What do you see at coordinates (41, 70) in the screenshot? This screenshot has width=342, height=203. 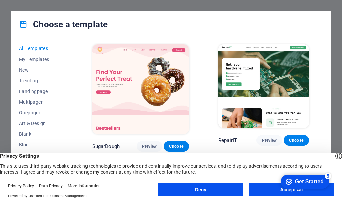 I see `button: New` at bounding box center [41, 70].